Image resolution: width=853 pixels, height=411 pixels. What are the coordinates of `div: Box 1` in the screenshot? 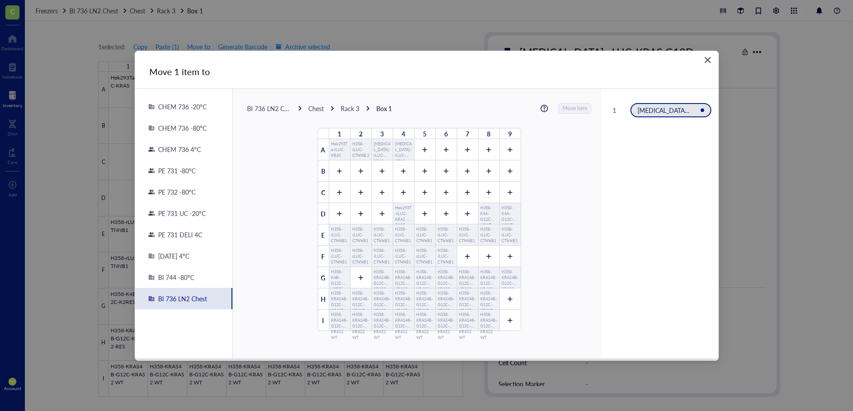 It's located at (384, 108).